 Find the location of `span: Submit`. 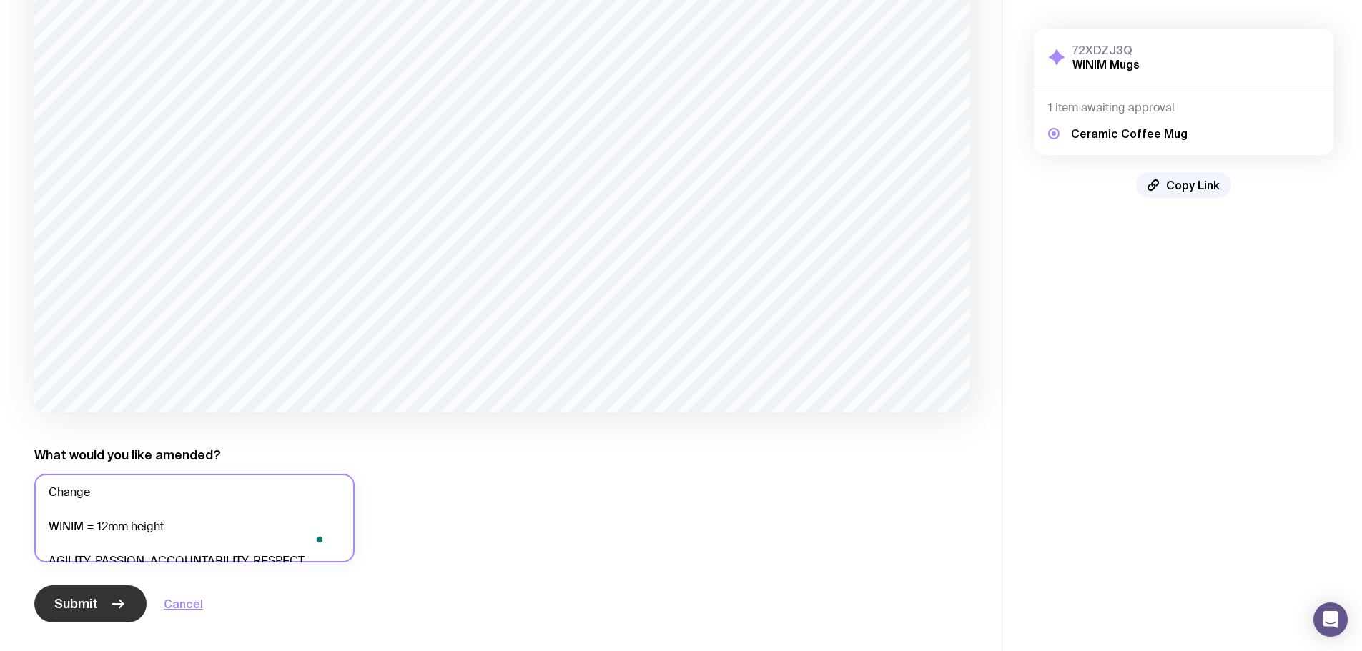

span: Submit is located at coordinates (76, 604).